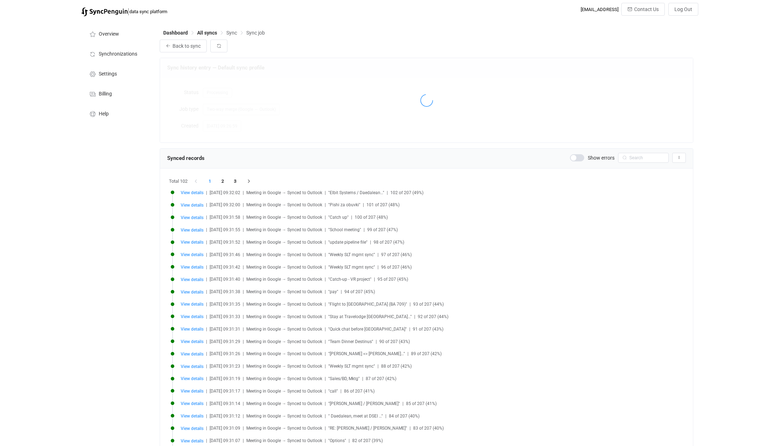 Image resolution: width=776 pixels, height=446 pixels. Describe the element at coordinates (643, 158) in the screenshot. I see `input: Search` at that location.